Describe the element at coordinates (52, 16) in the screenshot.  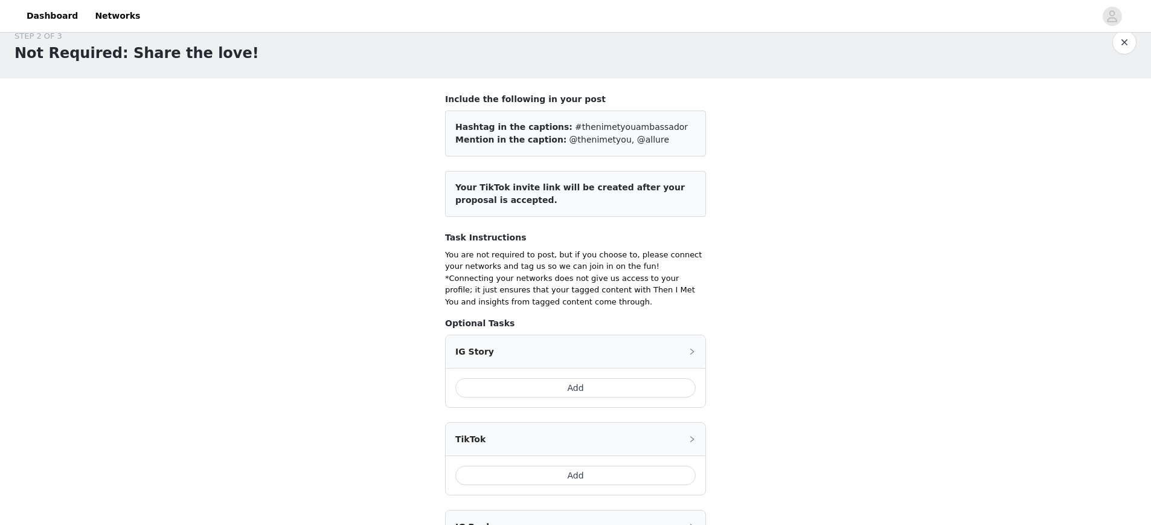
I see `a: Dashboard` at that location.